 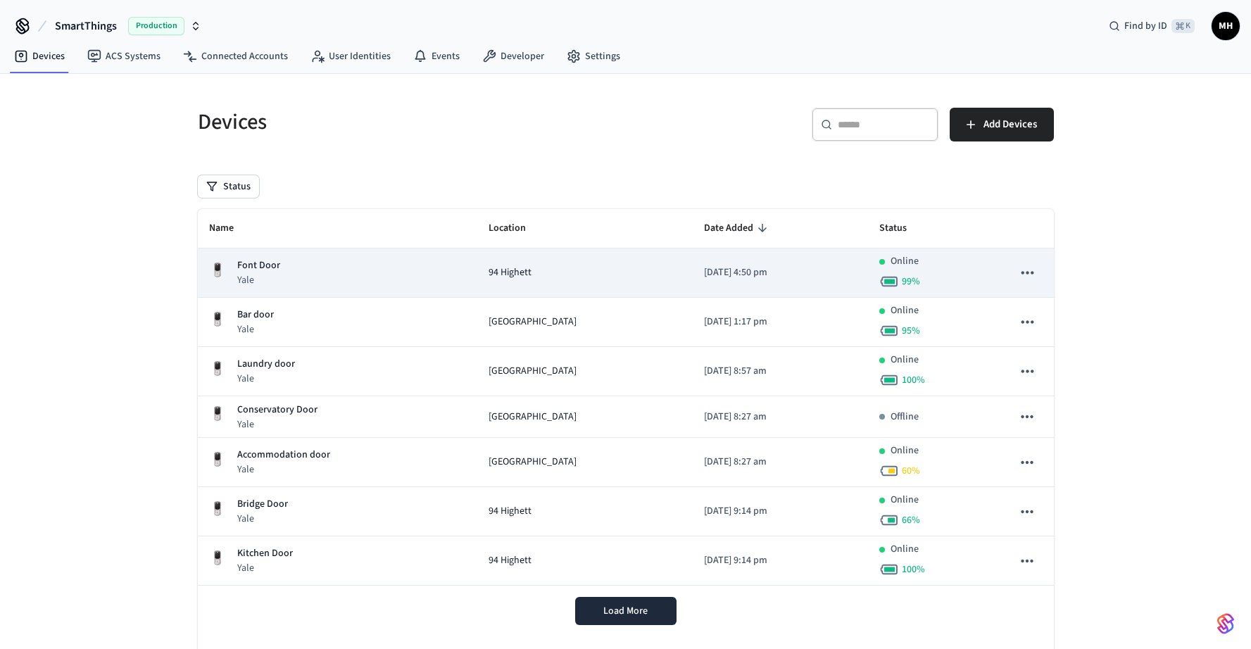 What do you see at coordinates (255, 315) in the screenshot?
I see `p: Bar door` at bounding box center [255, 315].